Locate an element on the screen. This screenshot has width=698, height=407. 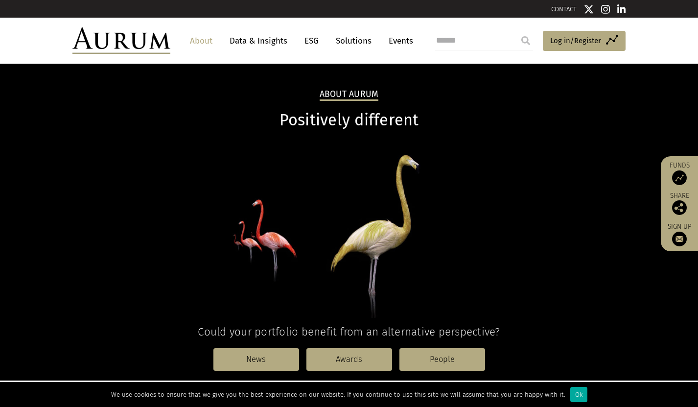
img: Instagram icon is located at coordinates (606, 9).